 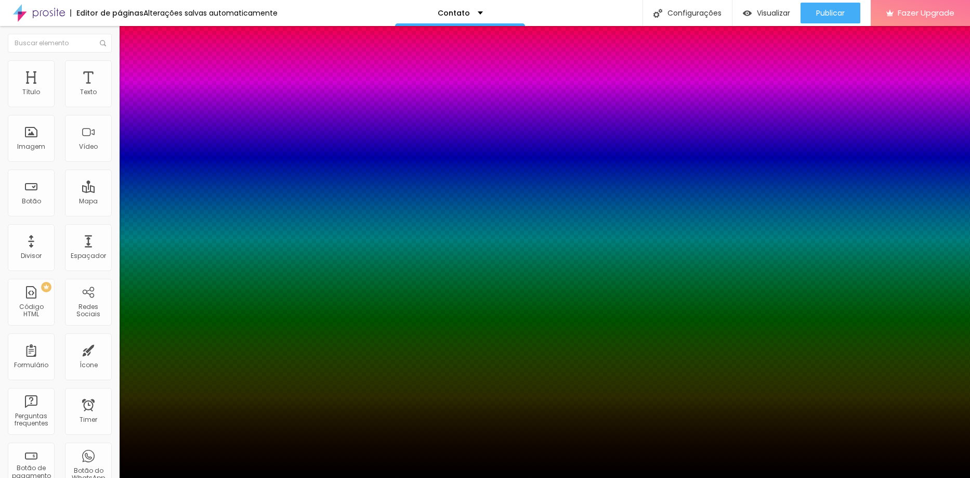 I want to click on img: view-1.svg, so click(x=747, y=13).